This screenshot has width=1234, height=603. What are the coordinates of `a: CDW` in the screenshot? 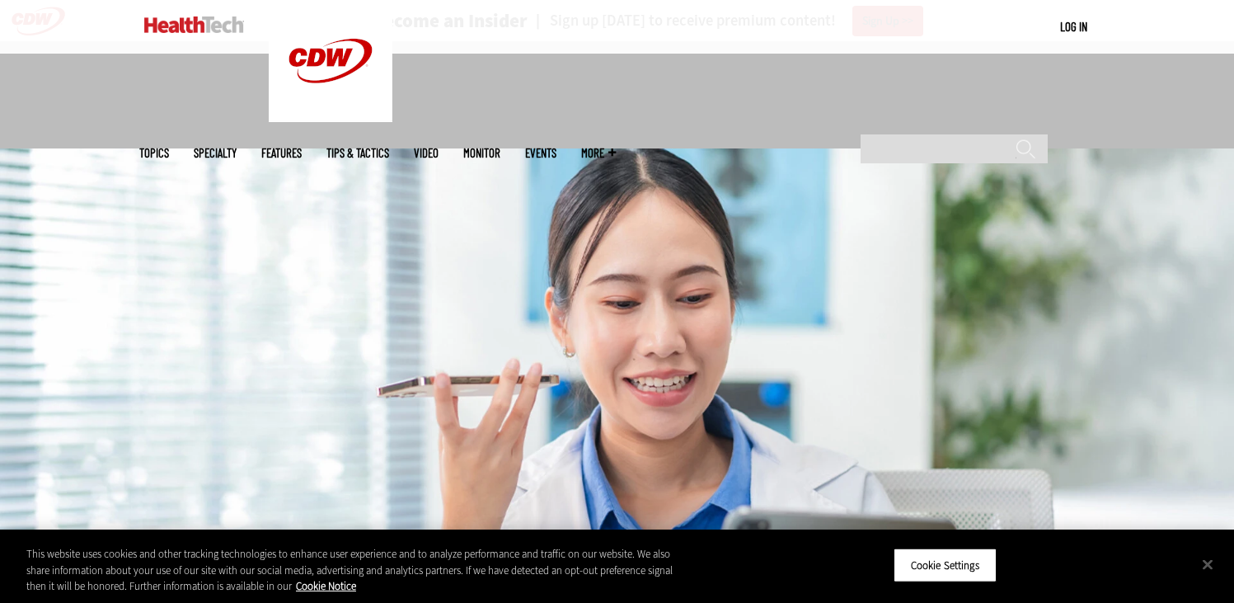 It's located at (331, 117).